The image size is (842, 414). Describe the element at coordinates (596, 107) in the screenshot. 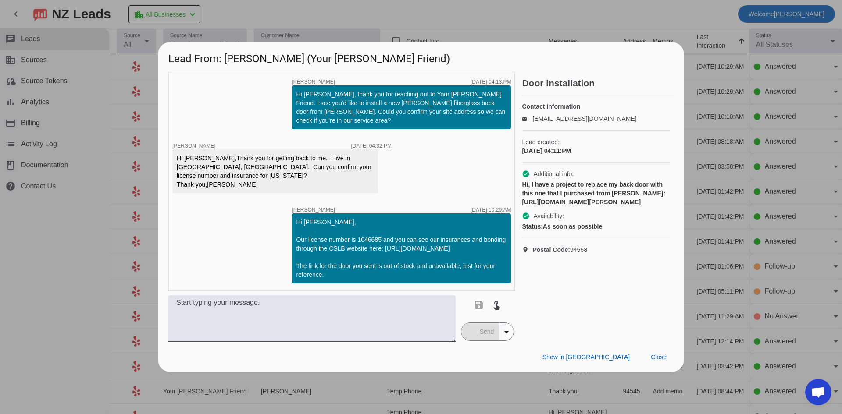

I see `h4: Contact information` at that location.